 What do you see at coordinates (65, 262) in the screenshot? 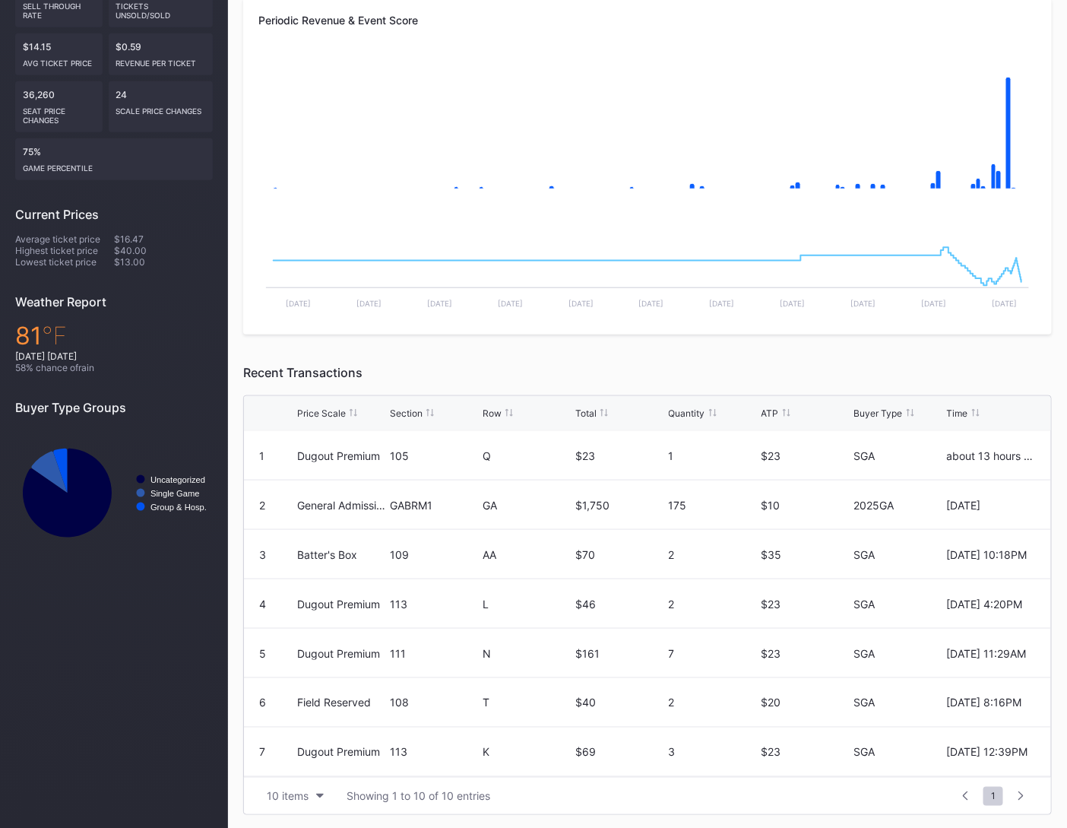
I see `div: Lowest ticket price` at bounding box center [65, 262].